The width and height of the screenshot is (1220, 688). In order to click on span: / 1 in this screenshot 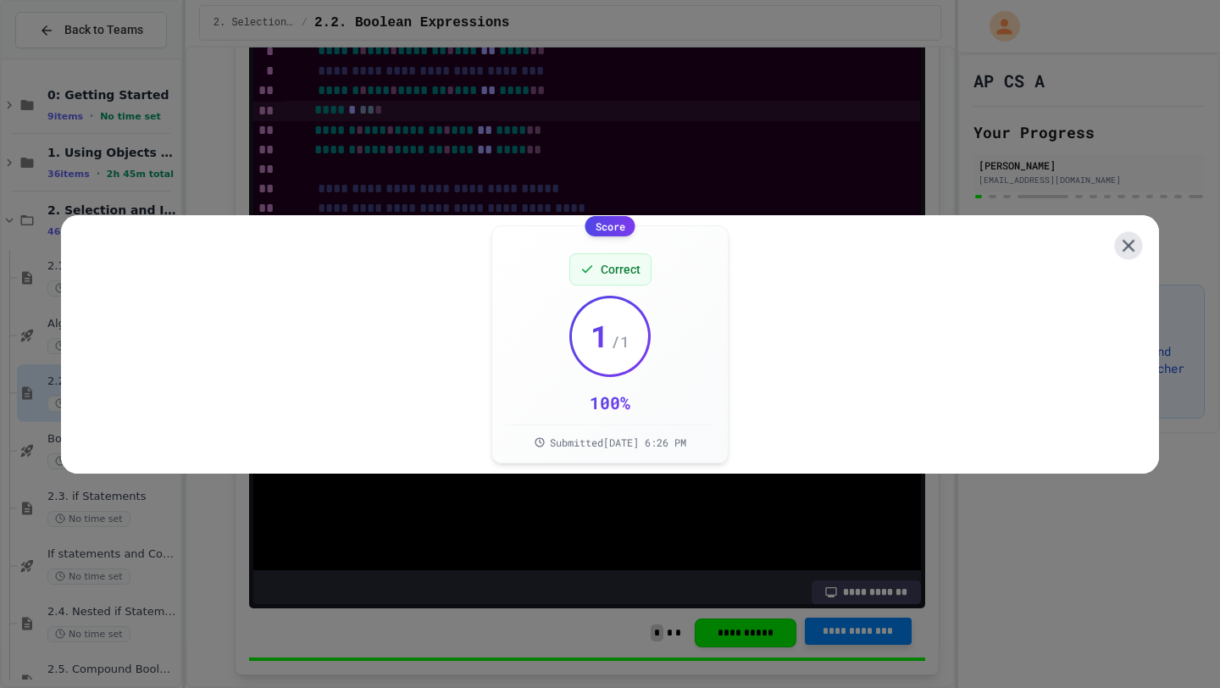, I will do `click(620, 341)`.